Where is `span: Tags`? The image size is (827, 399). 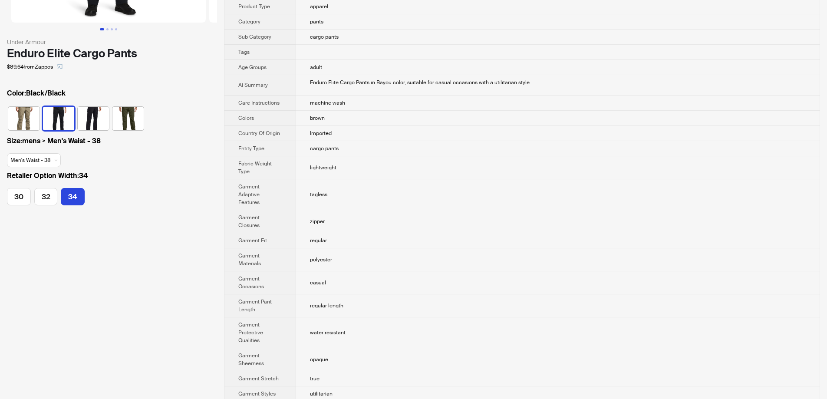 span: Tags is located at coordinates (244, 52).